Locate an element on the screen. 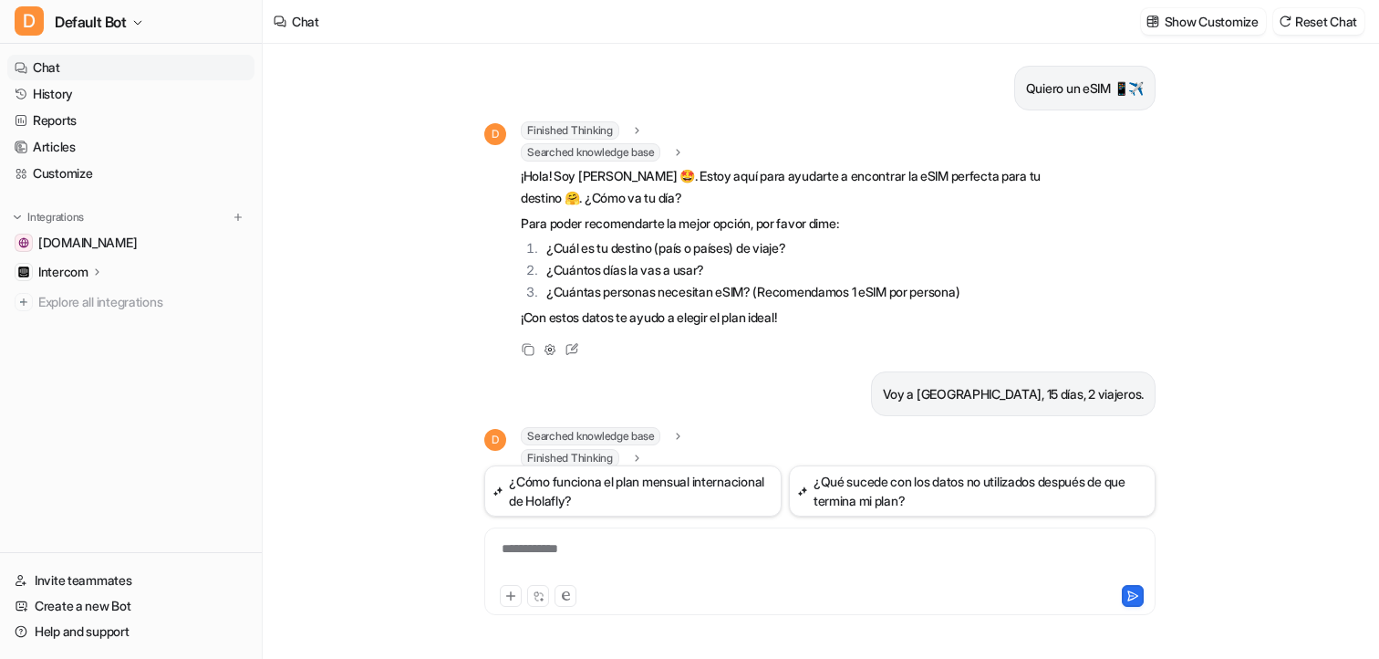  img: explore all integrations is located at coordinates (24, 302).